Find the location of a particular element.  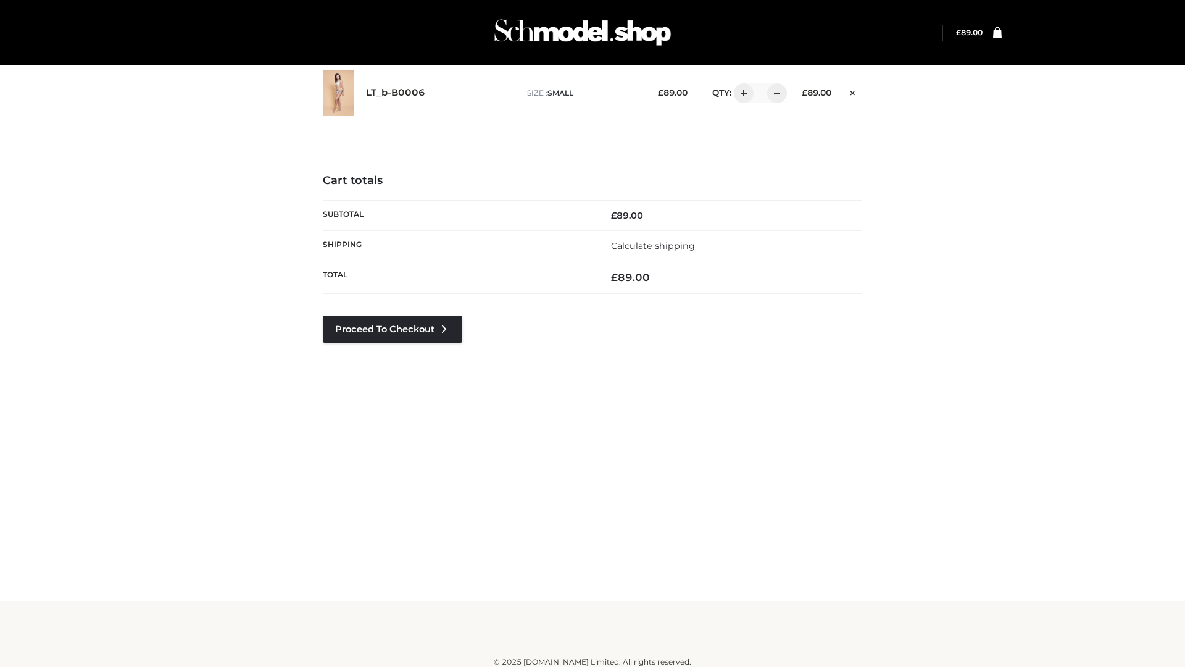

a: Proceed to Checkout is located at coordinates (393, 329).